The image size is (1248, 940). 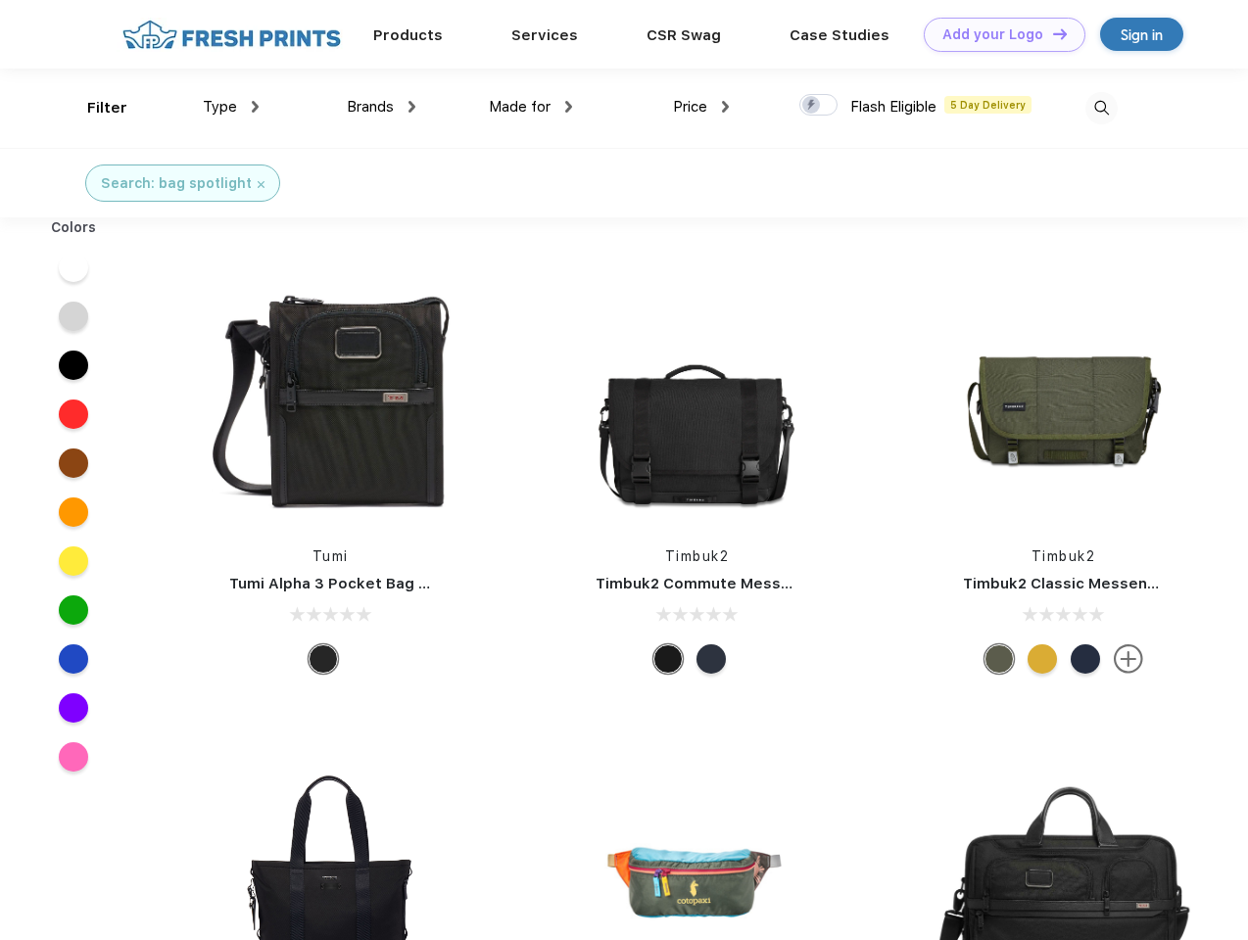 I want to click on div: Eco Black, so click(x=668, y=659).